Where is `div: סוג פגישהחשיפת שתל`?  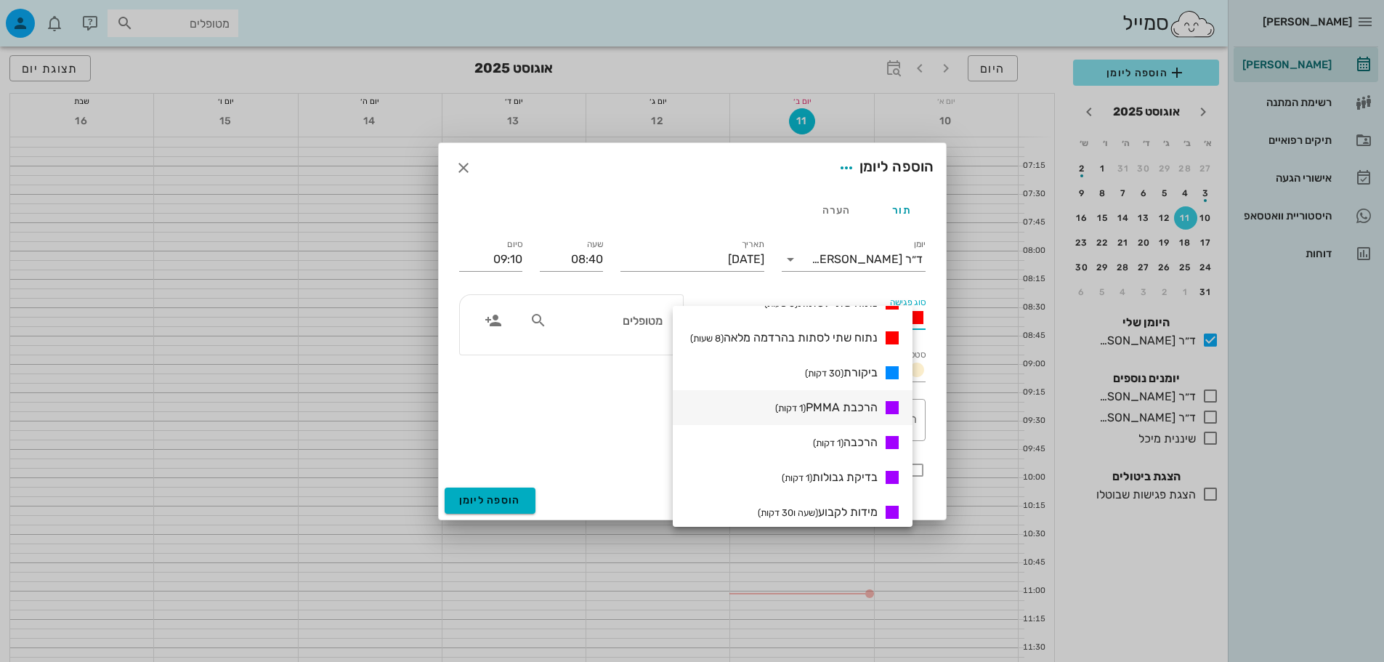 div: סוג פגישהחשיפת שתל is located at coordinates (813, 318).